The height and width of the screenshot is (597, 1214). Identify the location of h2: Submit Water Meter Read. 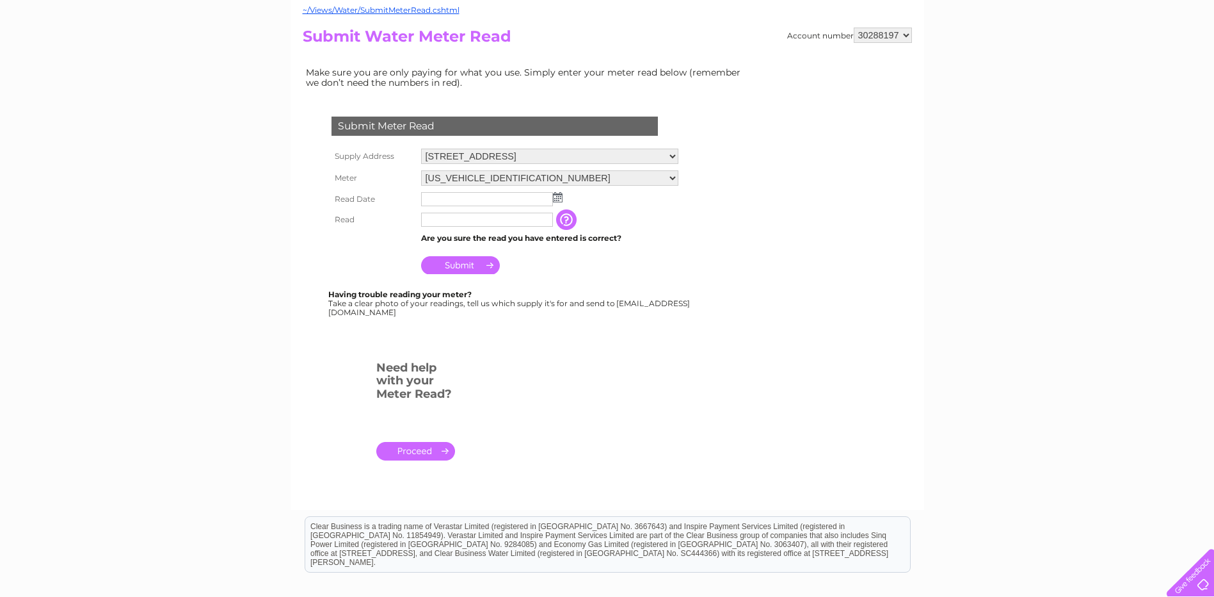
(607, 40).